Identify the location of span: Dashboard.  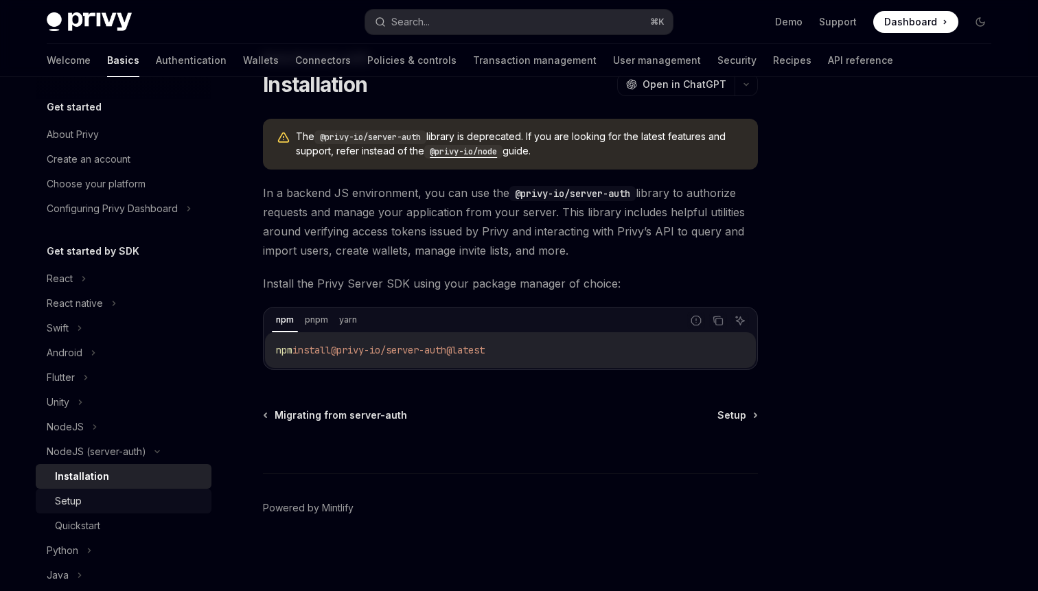
(910, 22).